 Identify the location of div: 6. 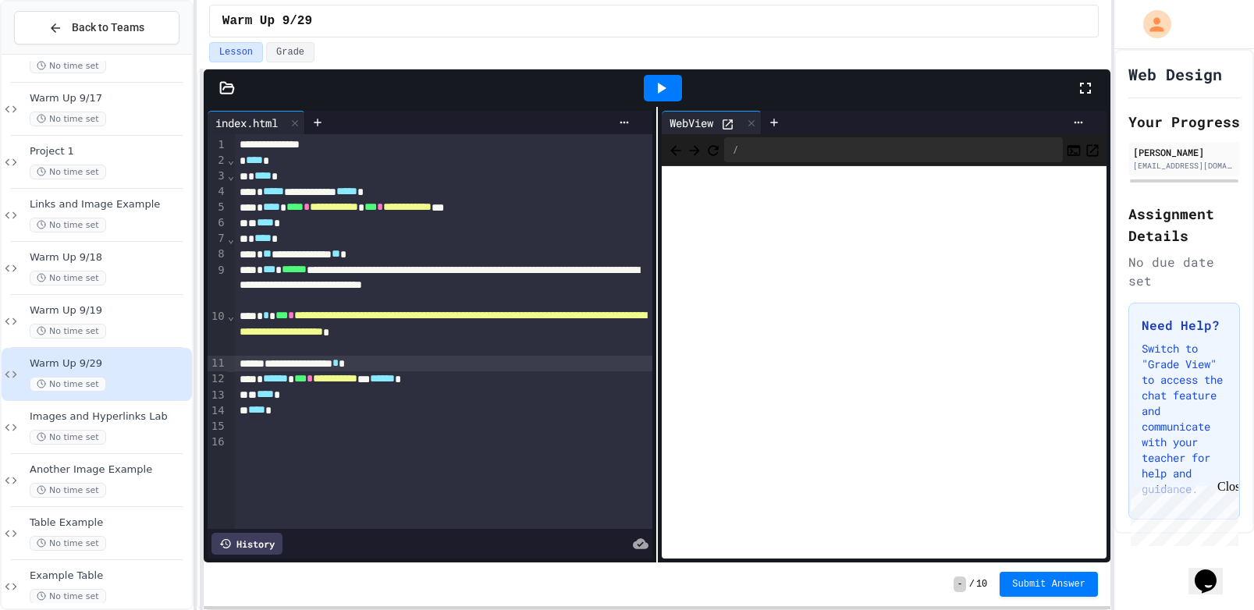
(217, 223).